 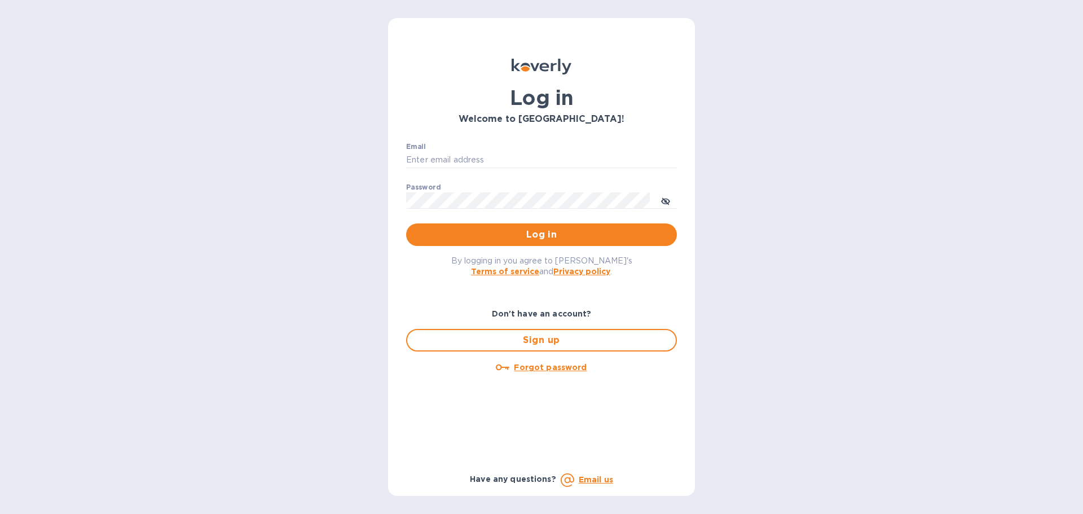 I want to click on b: Don't have an account?, so click(x=542, y=314).